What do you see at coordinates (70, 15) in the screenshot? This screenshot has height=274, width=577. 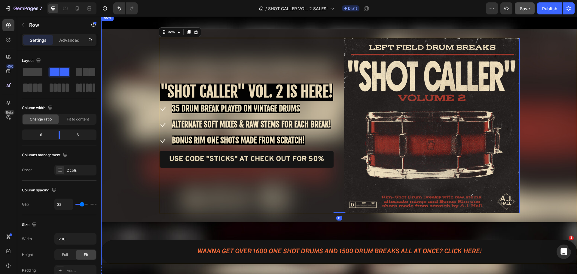 I see `div: Row` at bounding box center [70, 15].